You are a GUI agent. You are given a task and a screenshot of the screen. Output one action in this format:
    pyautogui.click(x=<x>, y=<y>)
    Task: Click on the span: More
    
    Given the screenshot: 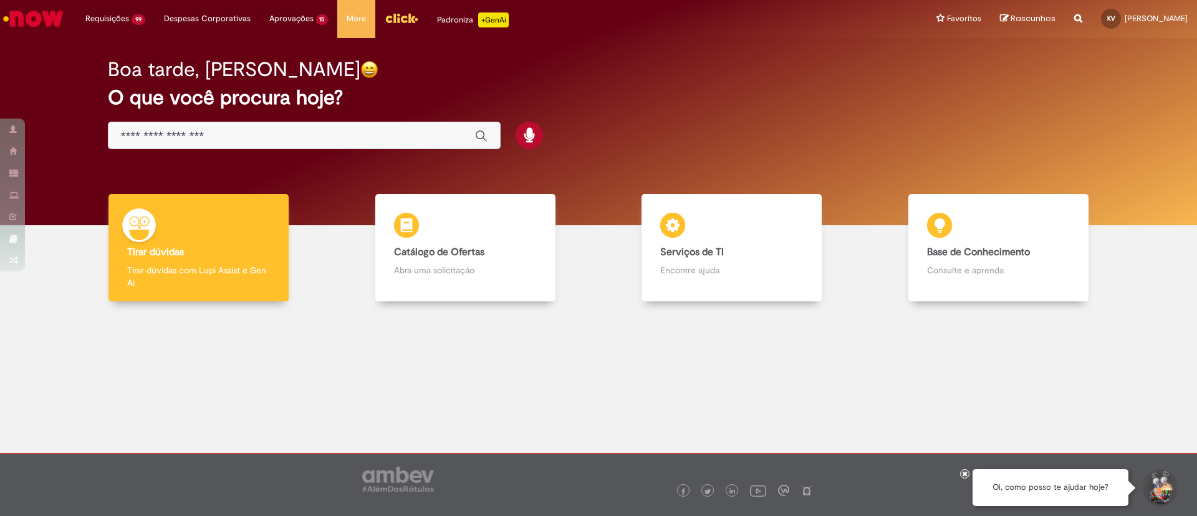 What is the action you would take?
    pyautogui.click(x=356, y=19)
    